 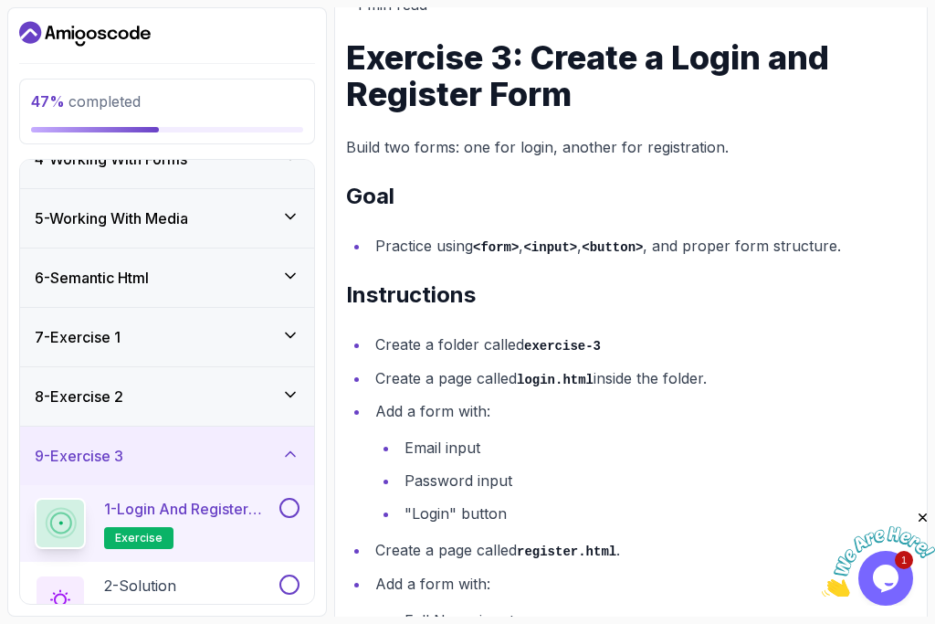 I want to click on h1: Exercise 3: Create a Login and Register Form, so click(x=631, y=76).